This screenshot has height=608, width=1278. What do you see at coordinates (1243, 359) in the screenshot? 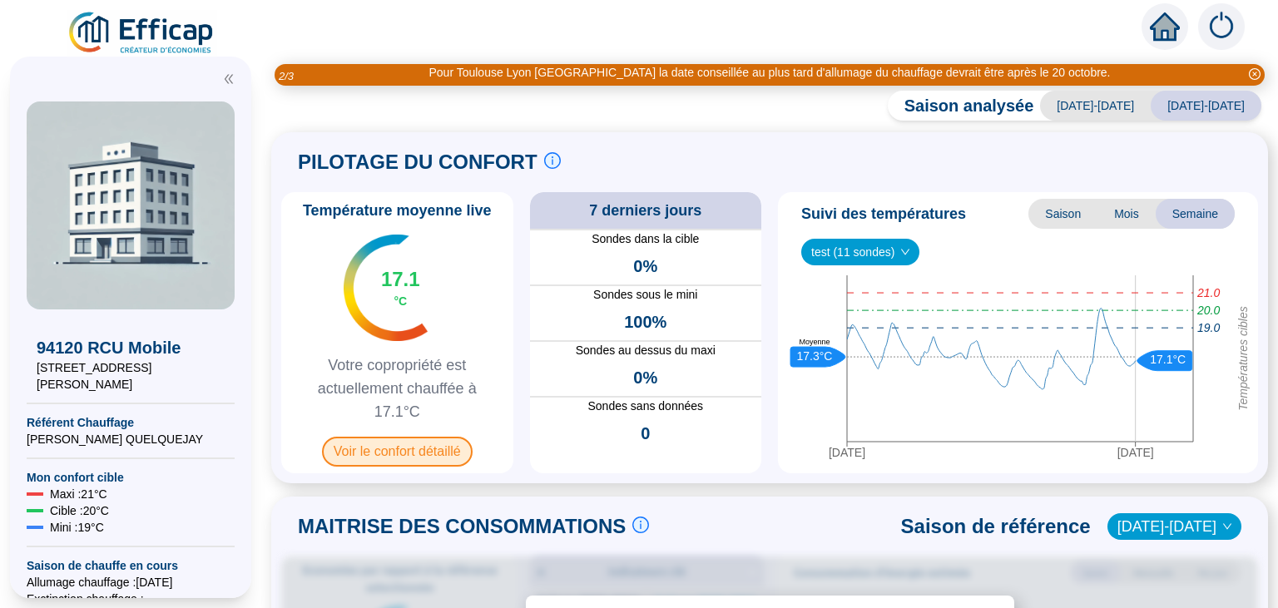
I see `tspan: Températures cibles` at bounding box center [1243, 359].